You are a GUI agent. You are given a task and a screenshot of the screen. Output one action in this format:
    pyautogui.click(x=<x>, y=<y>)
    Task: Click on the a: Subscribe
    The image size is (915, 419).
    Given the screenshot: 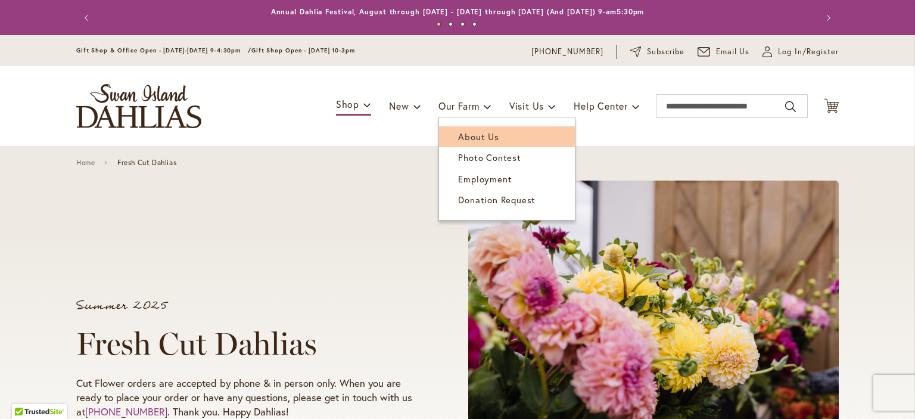 What is the action you would take?
    pyautogui.click(x=657, y=52)
    